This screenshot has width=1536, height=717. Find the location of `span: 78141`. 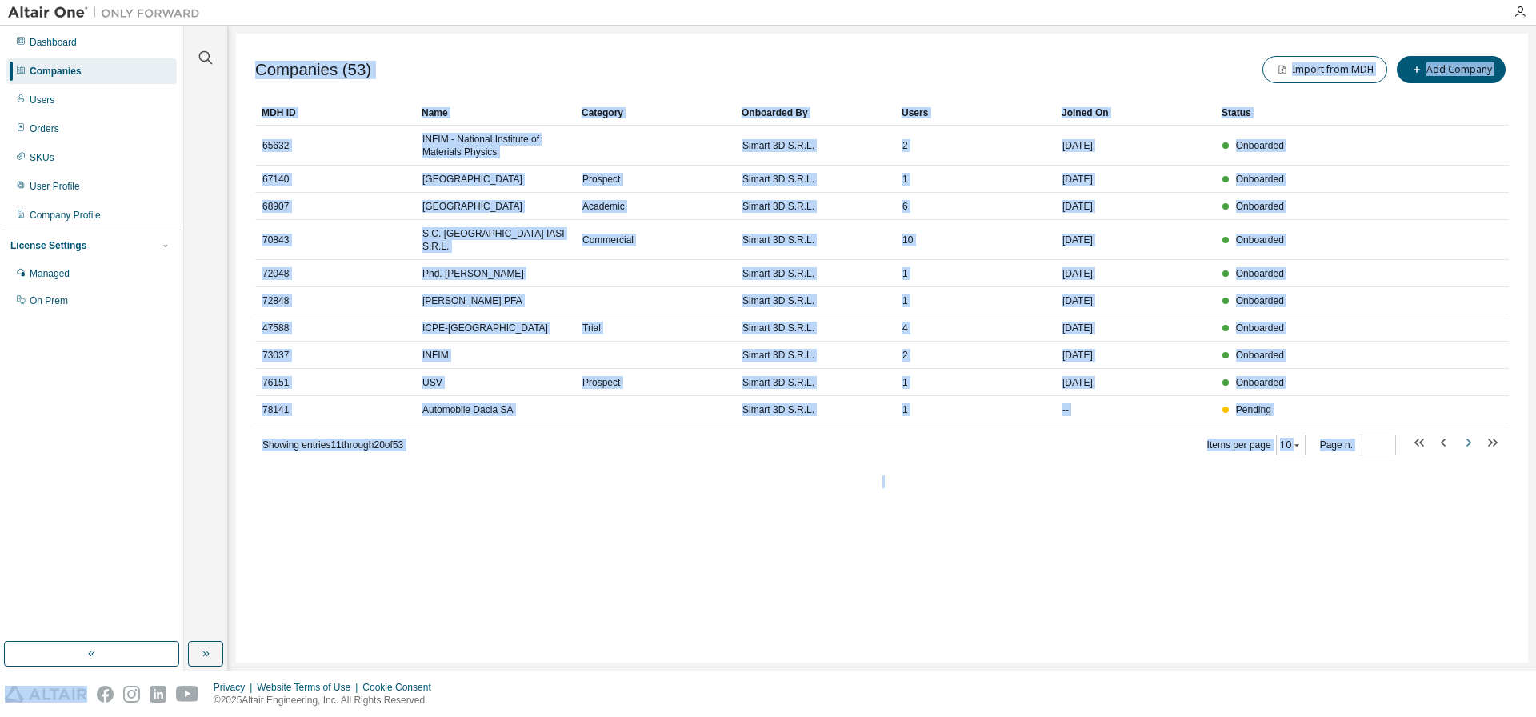

span: 78141 is located at coordinates (275, 409).